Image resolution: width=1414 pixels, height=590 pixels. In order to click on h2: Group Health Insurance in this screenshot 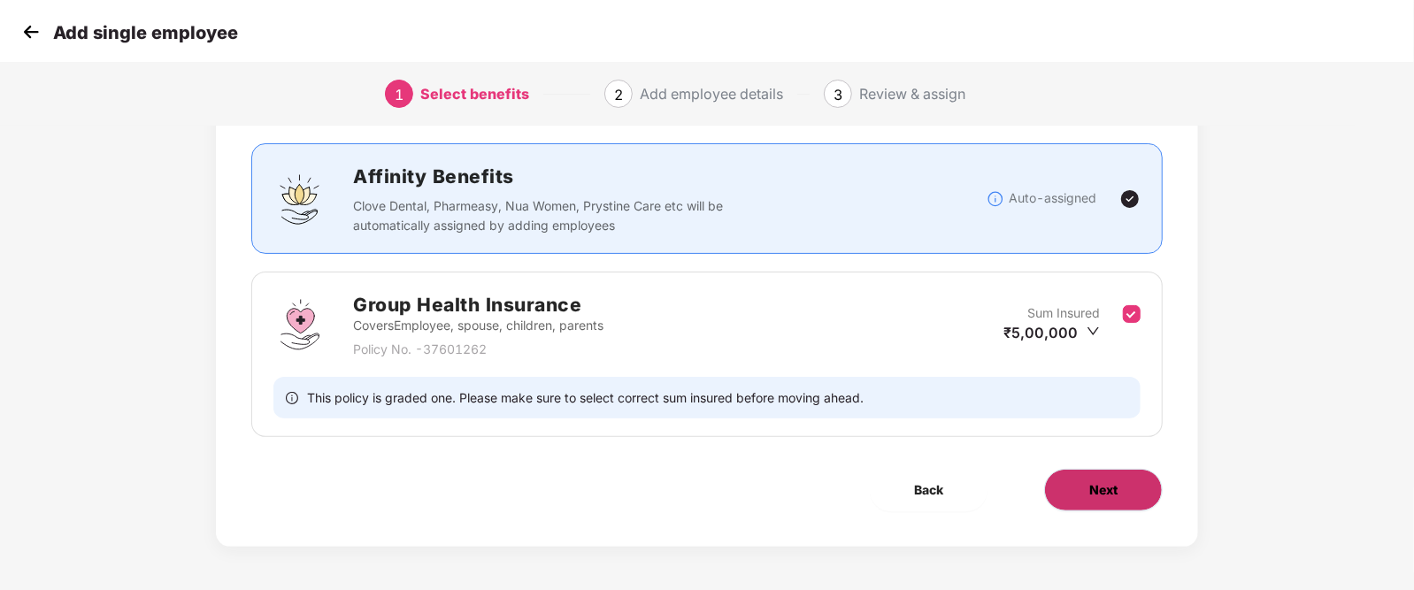, I will do `click(478, 304)`.